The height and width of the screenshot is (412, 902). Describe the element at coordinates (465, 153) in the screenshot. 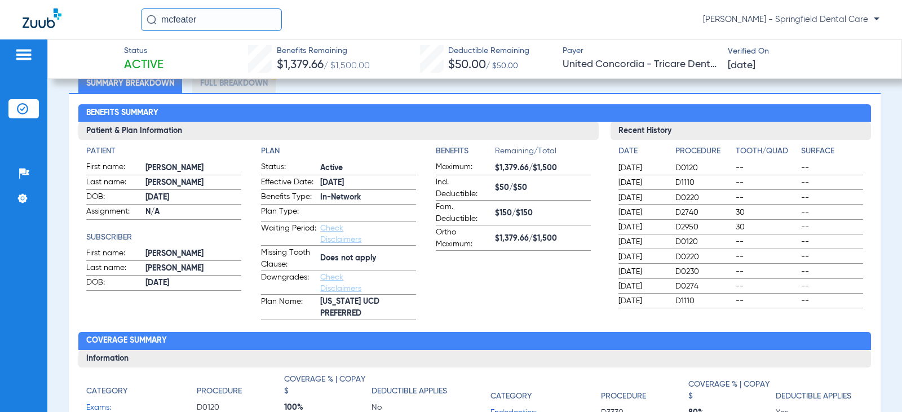

I see `app-breakdown-title: Benefits` at that location.